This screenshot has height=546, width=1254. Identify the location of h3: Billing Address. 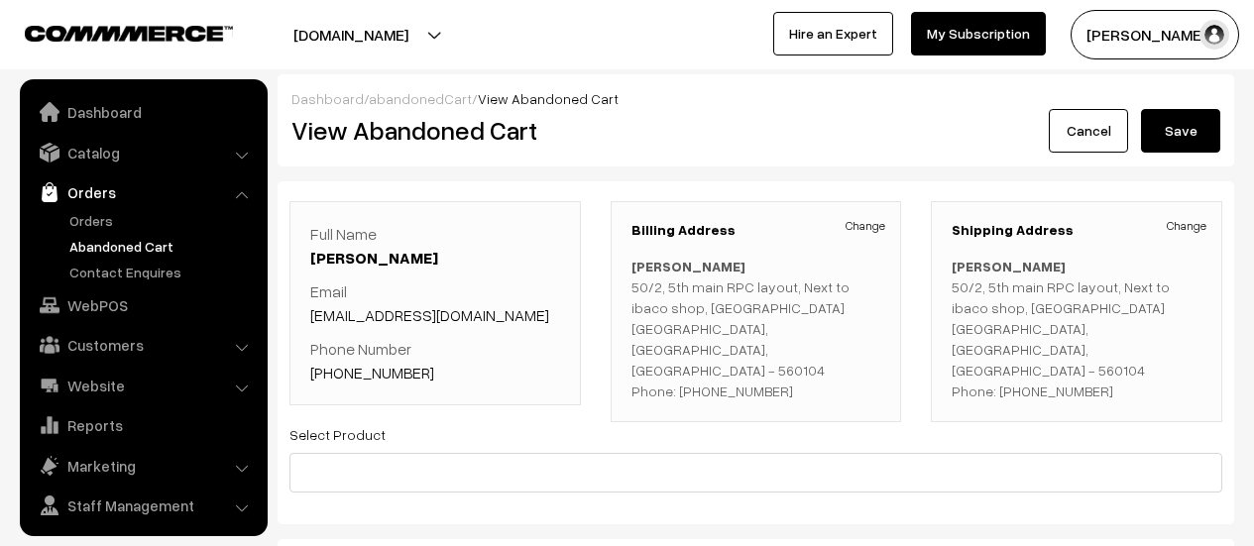
(756, 230).